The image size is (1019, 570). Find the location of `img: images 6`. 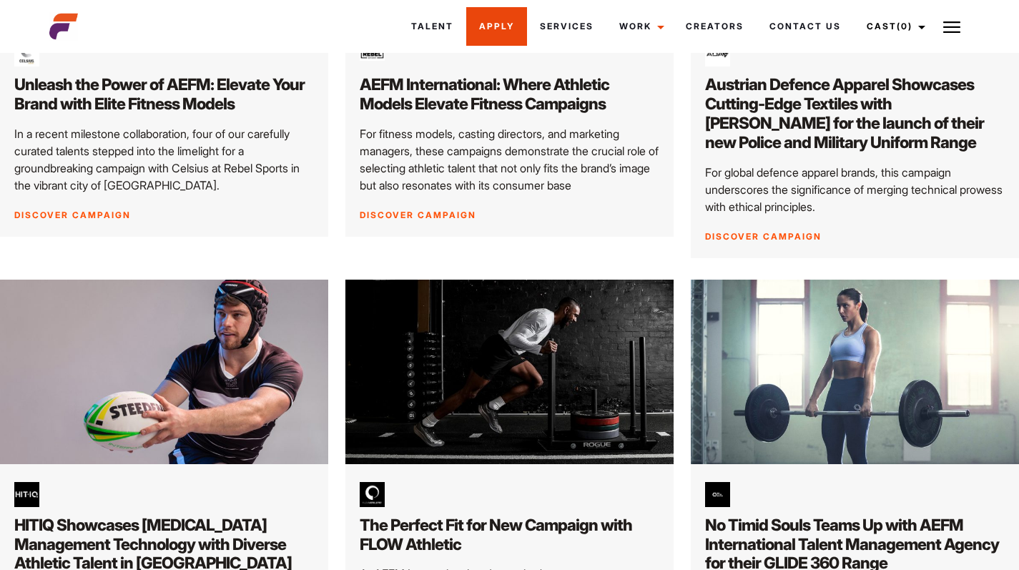

img: images 6 is located at coordinates (372, 54).